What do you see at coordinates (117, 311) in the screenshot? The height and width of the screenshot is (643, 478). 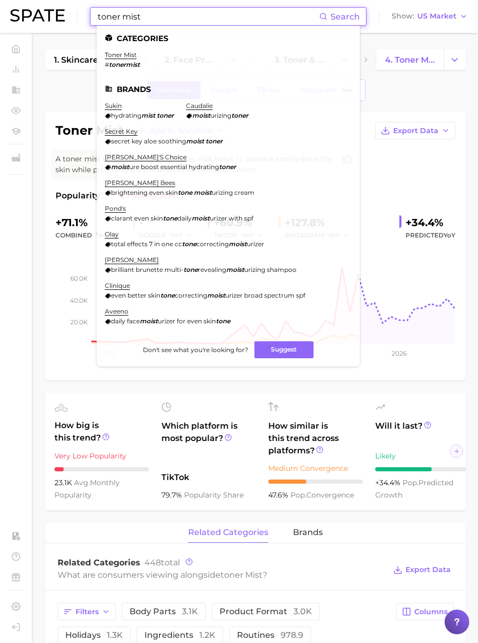 I see `a: aveeno` at bounding box center [117, 311].